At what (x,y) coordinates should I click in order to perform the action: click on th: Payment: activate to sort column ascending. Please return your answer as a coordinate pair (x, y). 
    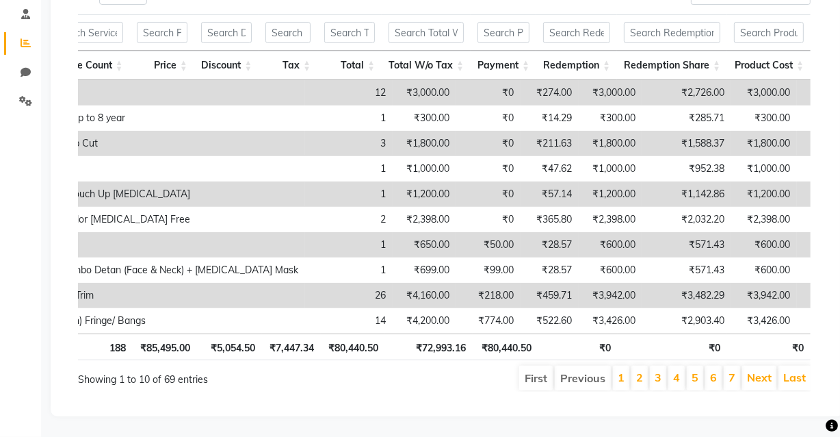
    Looking at the image, I should click on (504, 65).